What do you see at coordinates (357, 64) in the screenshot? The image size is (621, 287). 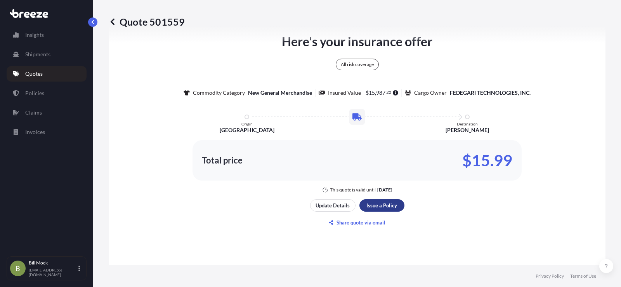 I see `div: All risk coverage` at bounding box center [357, 64].